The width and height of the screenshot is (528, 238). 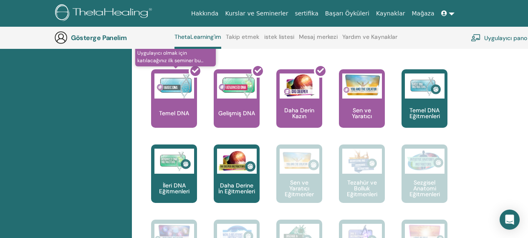 I want to click on img: Daha Derin Kazın, so click(x=299, y=86).